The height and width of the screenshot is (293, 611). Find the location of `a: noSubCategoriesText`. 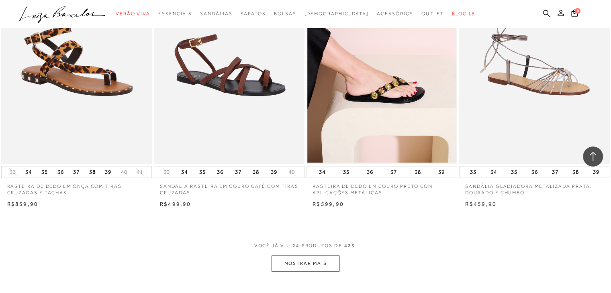

a: noSubCategoriesText is located at coordinates (336, 14).